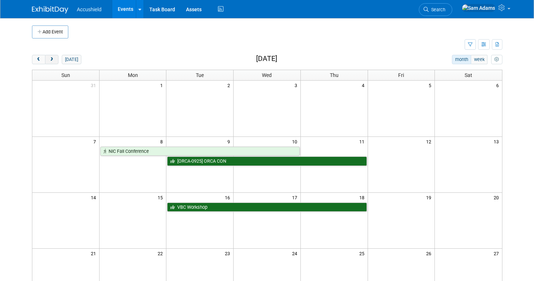  What do you see at coordinates (297, 85) in the screenshot?
I see `span: 3` at bounding box center [297, 85].